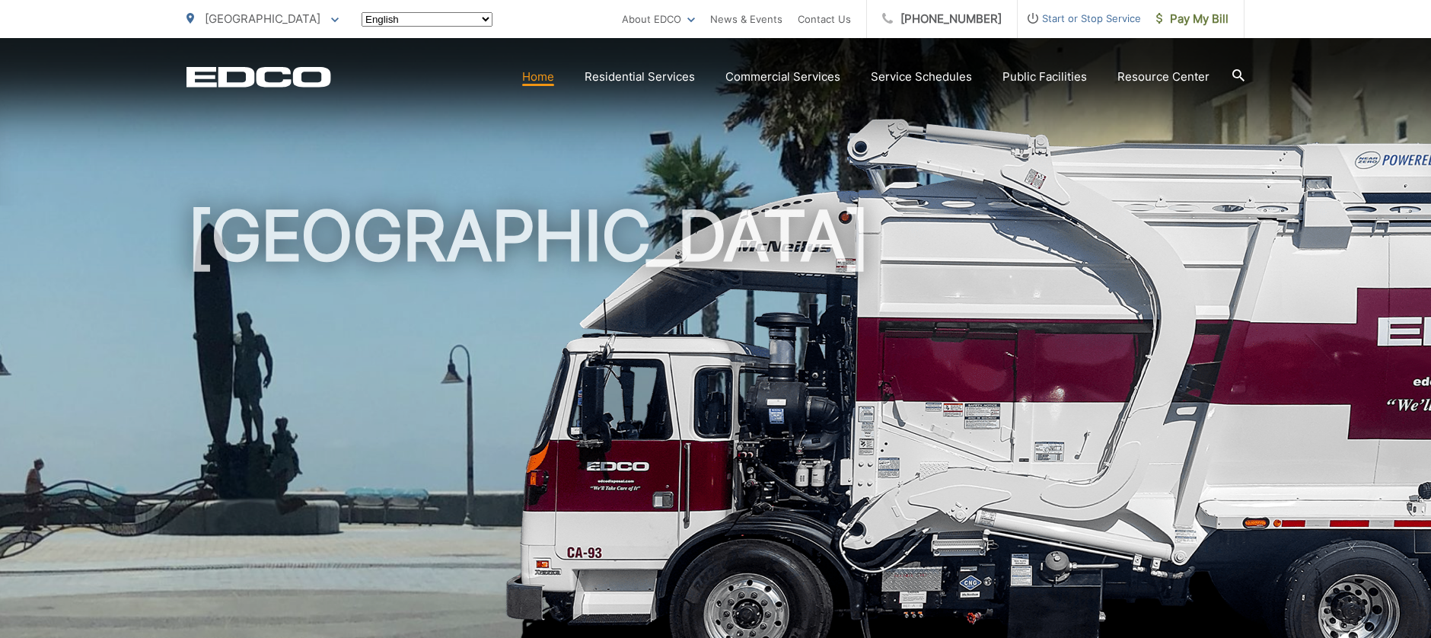  What do you see at coordinates (538, 77) in the screenshot?
I see `a: Home` at bounding box center [538, 77].